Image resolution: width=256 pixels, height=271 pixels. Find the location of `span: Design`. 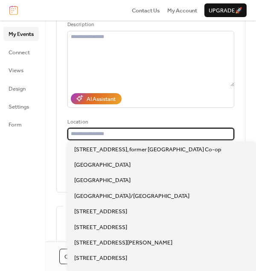

span: Design is located at coordinates (17, 89).